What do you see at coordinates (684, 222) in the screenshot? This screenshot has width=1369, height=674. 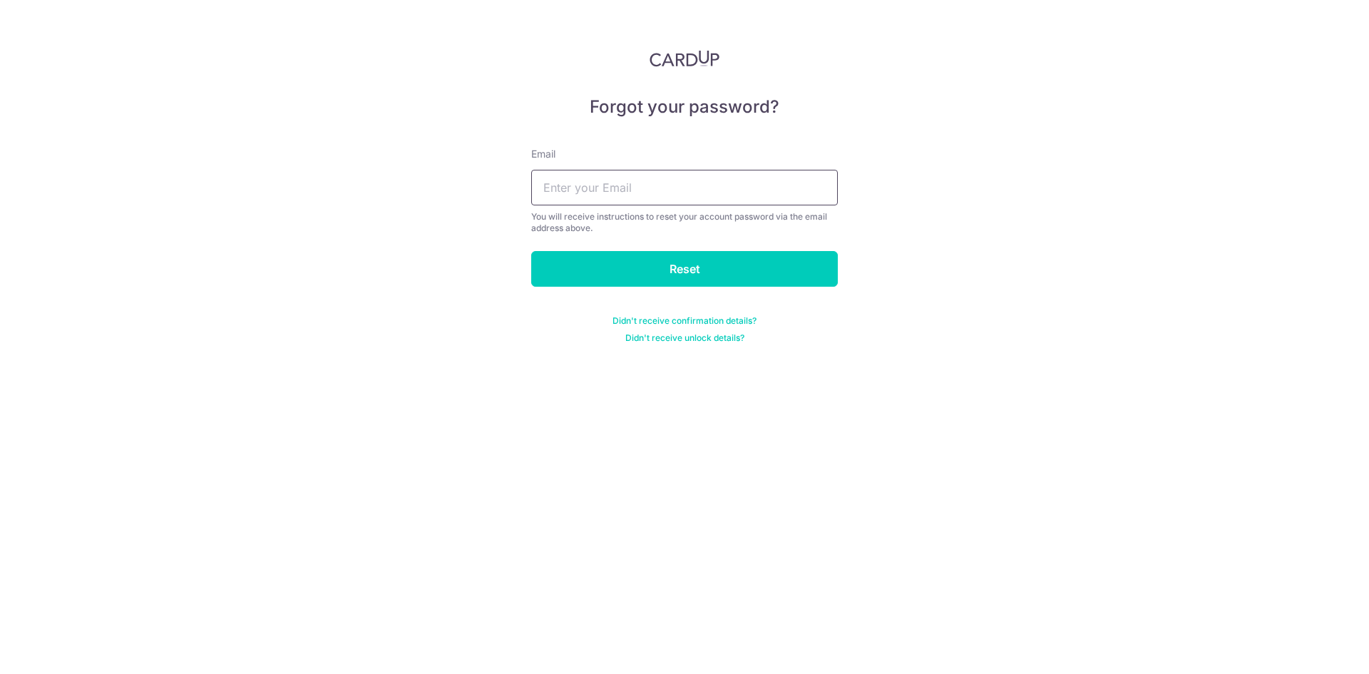 I see `div: You will receive instructions to reset your account password via the email address above.` at bounding box center [684, 222].